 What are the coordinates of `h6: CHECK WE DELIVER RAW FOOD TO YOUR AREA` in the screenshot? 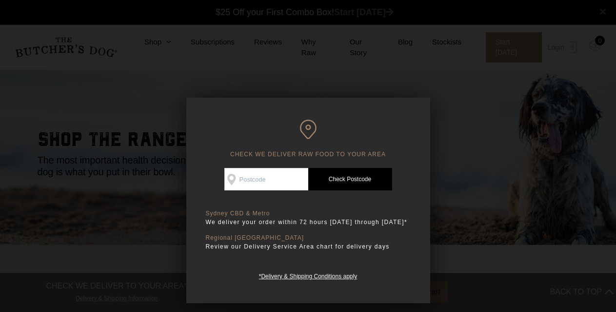 It's located at (308, 139).